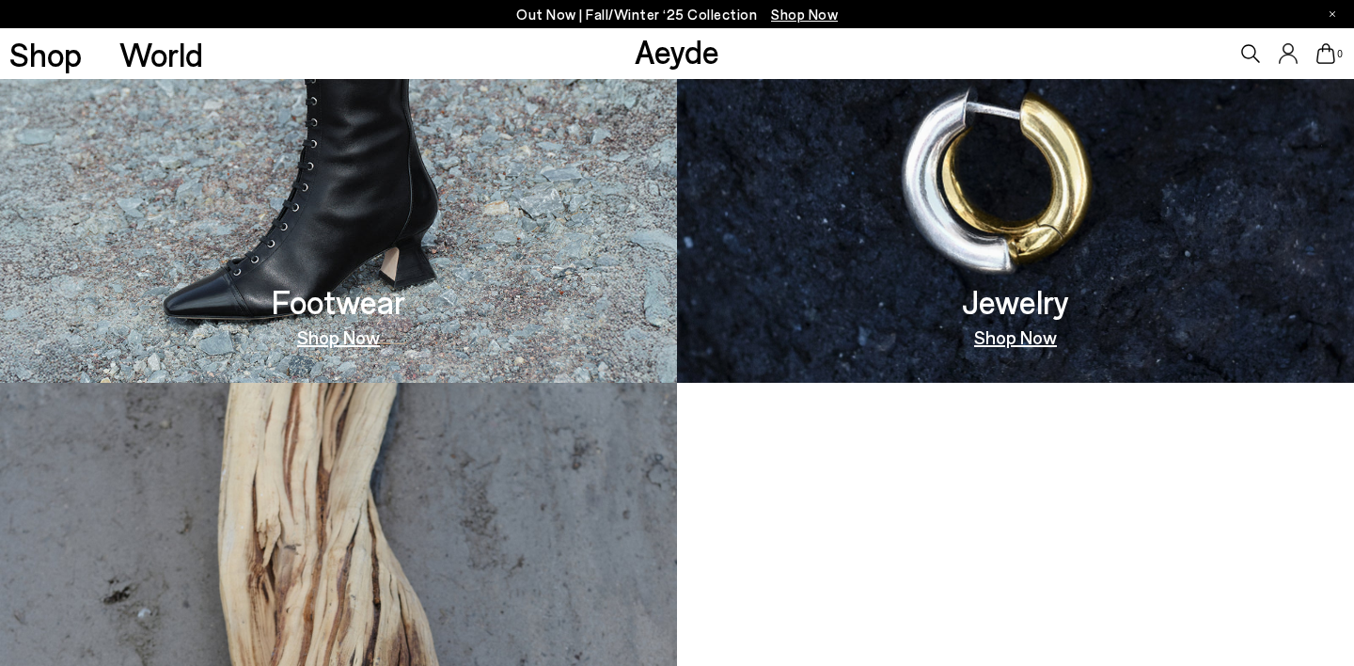 This screenshot has width=1354, height=666. What do you see at coordinates (1015, 301) in the screenshot?
I see `h3: Jewelry` at bounding box center [1015, 301].